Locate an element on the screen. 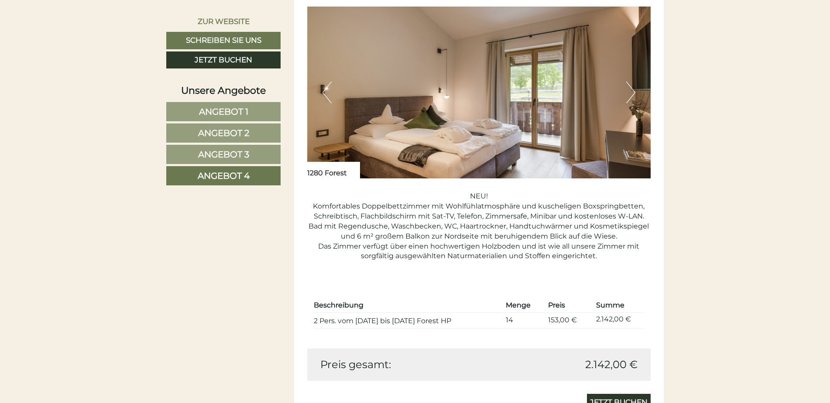 Image resolution: width=830 pixels, height=403 pixels. th: Preis is located at coordinates (569, 305).